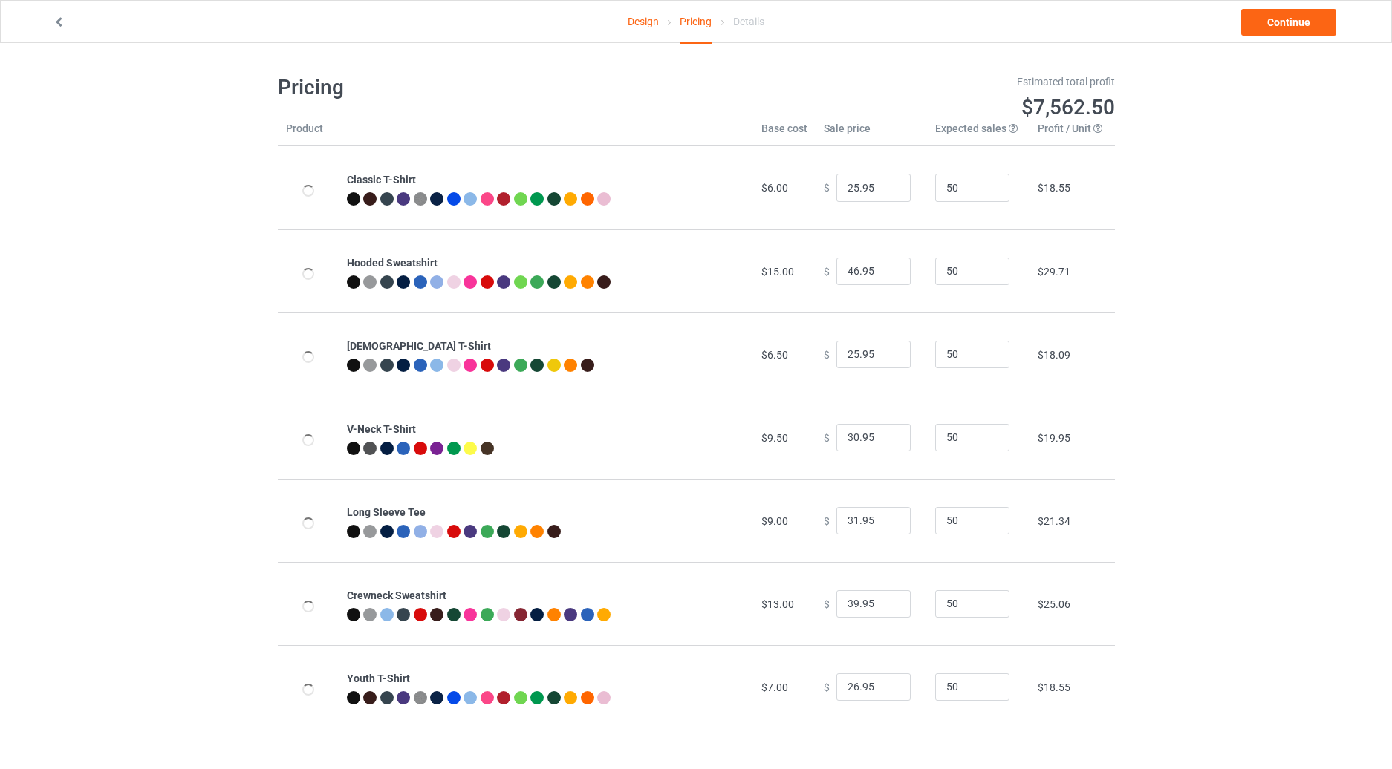 The height and width of the screenshot is (769, 1392). What do you see at coordinates (386, 512) in the screenshot?
I see `b: Long Sleeve Tee` at bounding box center [386, 512].